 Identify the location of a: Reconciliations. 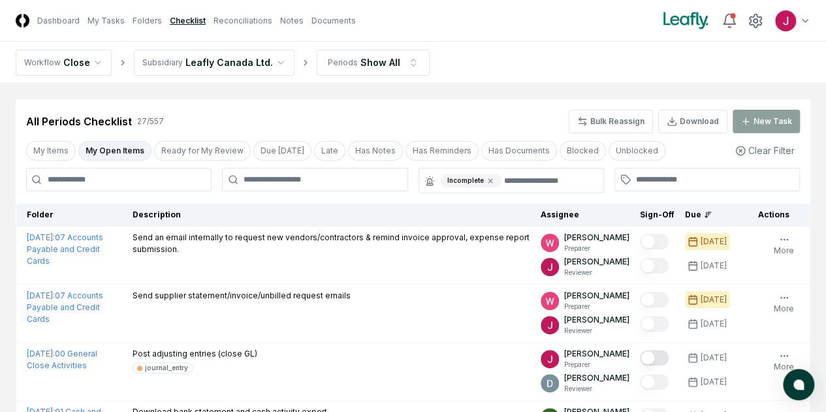
(243, 21).